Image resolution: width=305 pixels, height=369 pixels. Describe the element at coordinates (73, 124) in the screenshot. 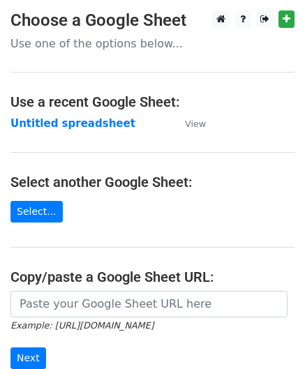

I see `a: Untitled spreadsheet` at that location.